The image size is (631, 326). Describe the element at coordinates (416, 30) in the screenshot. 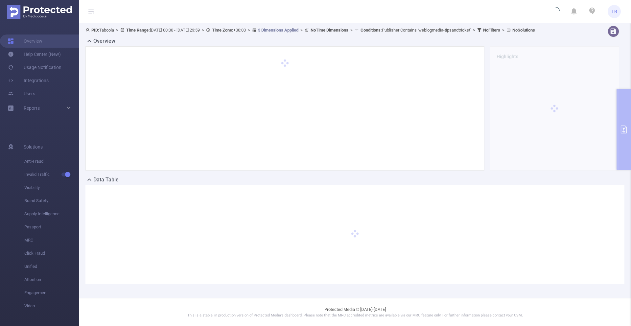

I see `span: Publisher Contains 'weblogmedia-tipsandtrickst'` at that location.